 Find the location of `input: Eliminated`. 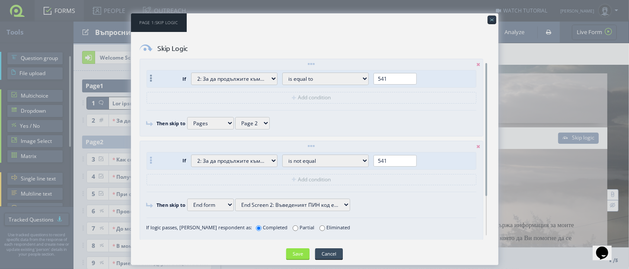

input: Eliminated is located at coordinates (322, 228).